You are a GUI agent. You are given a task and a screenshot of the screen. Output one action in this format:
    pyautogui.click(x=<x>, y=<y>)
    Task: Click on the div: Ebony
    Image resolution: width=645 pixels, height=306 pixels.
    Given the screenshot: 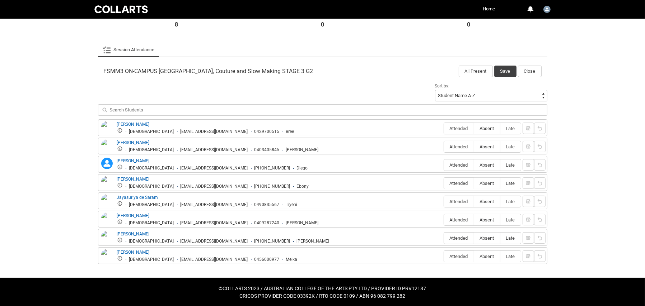 What is the action you would take?
    pyautogui.click(x=303, y=187)
    